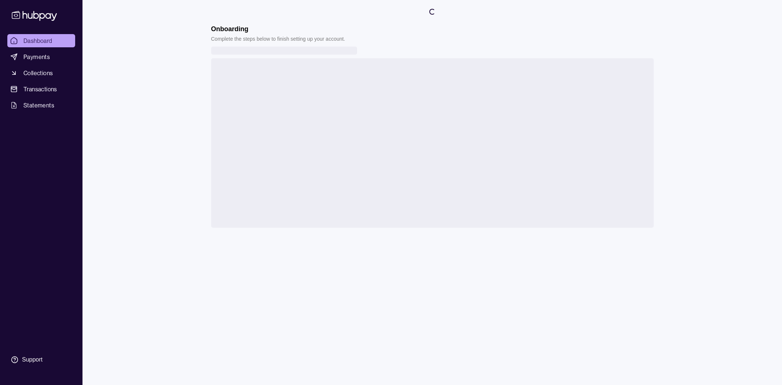 The height and width of the screenshot is (385, 782). Describe the element at coordinates (41, 360) in the screenshot. I see `a: Support` at that location.